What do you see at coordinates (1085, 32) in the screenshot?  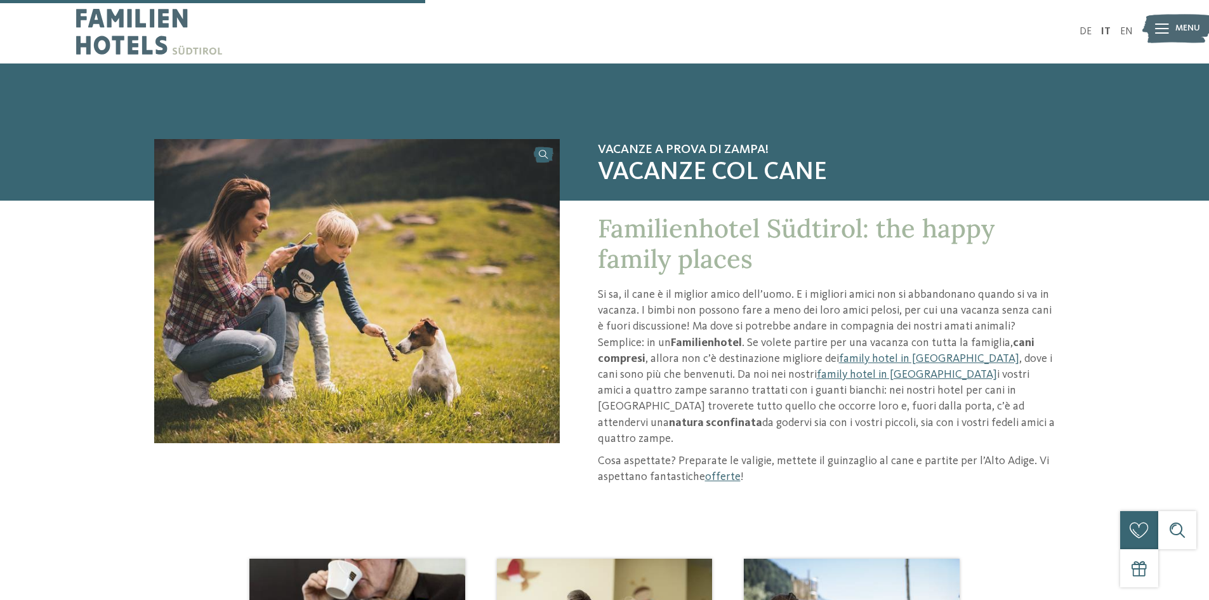 I see `a: DE` at bounding box center [1085, 32].